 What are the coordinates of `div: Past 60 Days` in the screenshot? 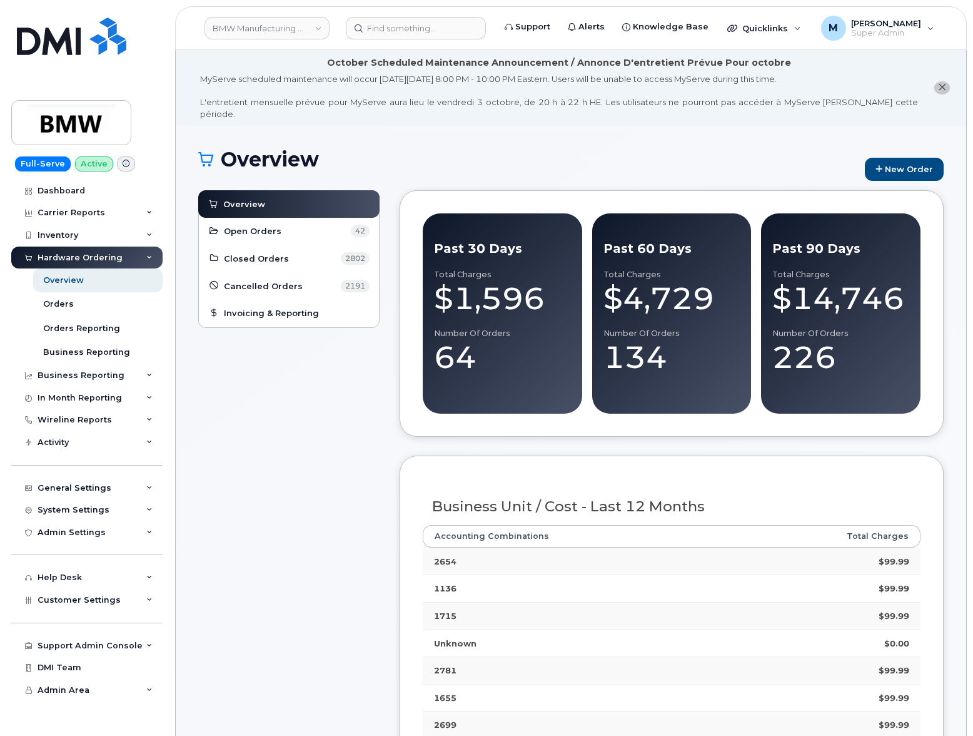 It's located at (672, 248).